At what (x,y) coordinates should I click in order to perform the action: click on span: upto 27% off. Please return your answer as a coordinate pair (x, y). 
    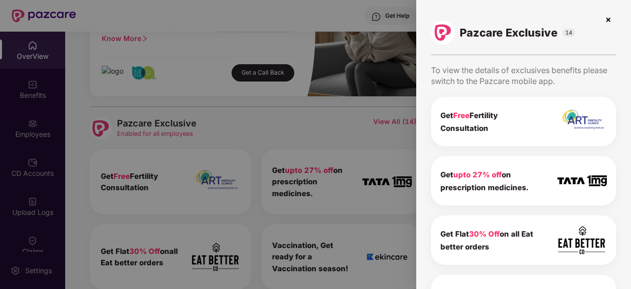
    Looking at the image, I should click on (477, 174).